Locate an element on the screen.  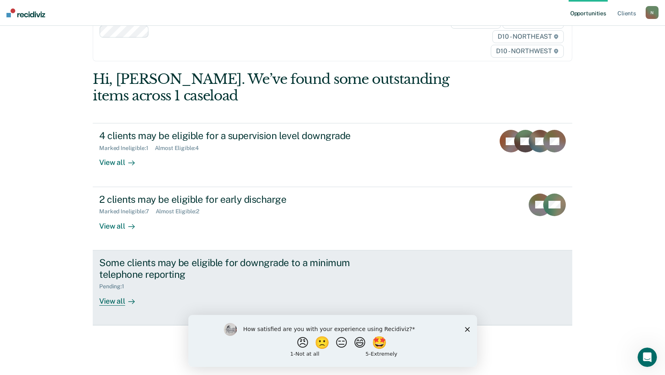
span: D10 - NORTHEAST is located at coordinates (528, 37).